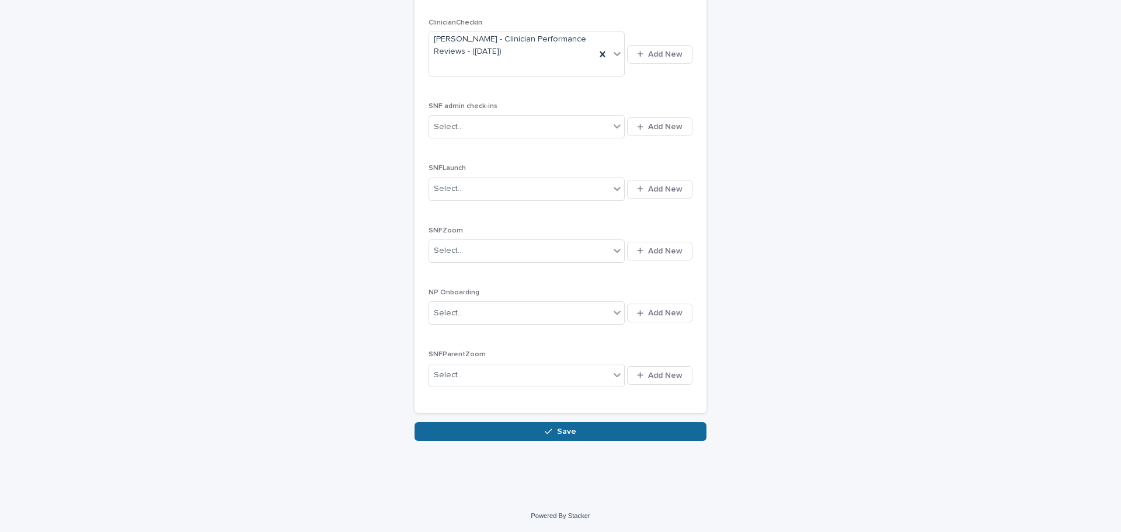 This screenshot has height=532, width=1121. Describe the element at coordinates (463, 106) in the screenshot. I see `span: SNF admin check-ins` at that location.